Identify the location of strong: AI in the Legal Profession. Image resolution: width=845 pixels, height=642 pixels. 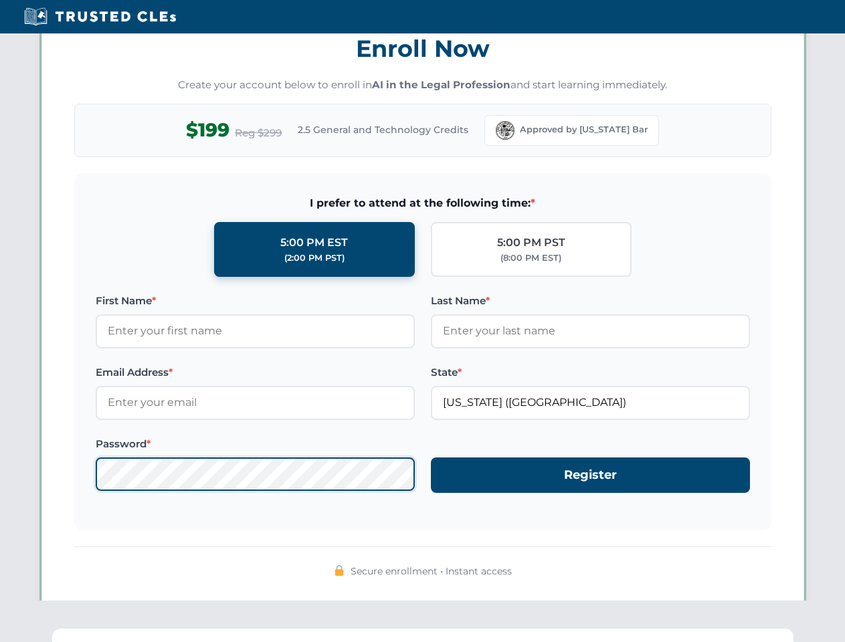
(441, 84).